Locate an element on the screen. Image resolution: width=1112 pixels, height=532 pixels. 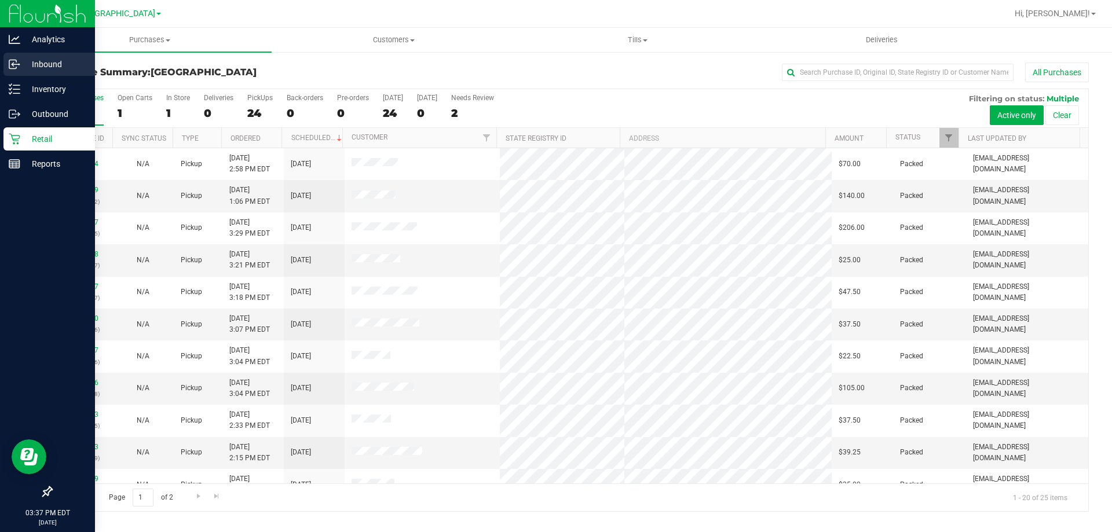
p: Inventory is located at coordinates (55, 89).